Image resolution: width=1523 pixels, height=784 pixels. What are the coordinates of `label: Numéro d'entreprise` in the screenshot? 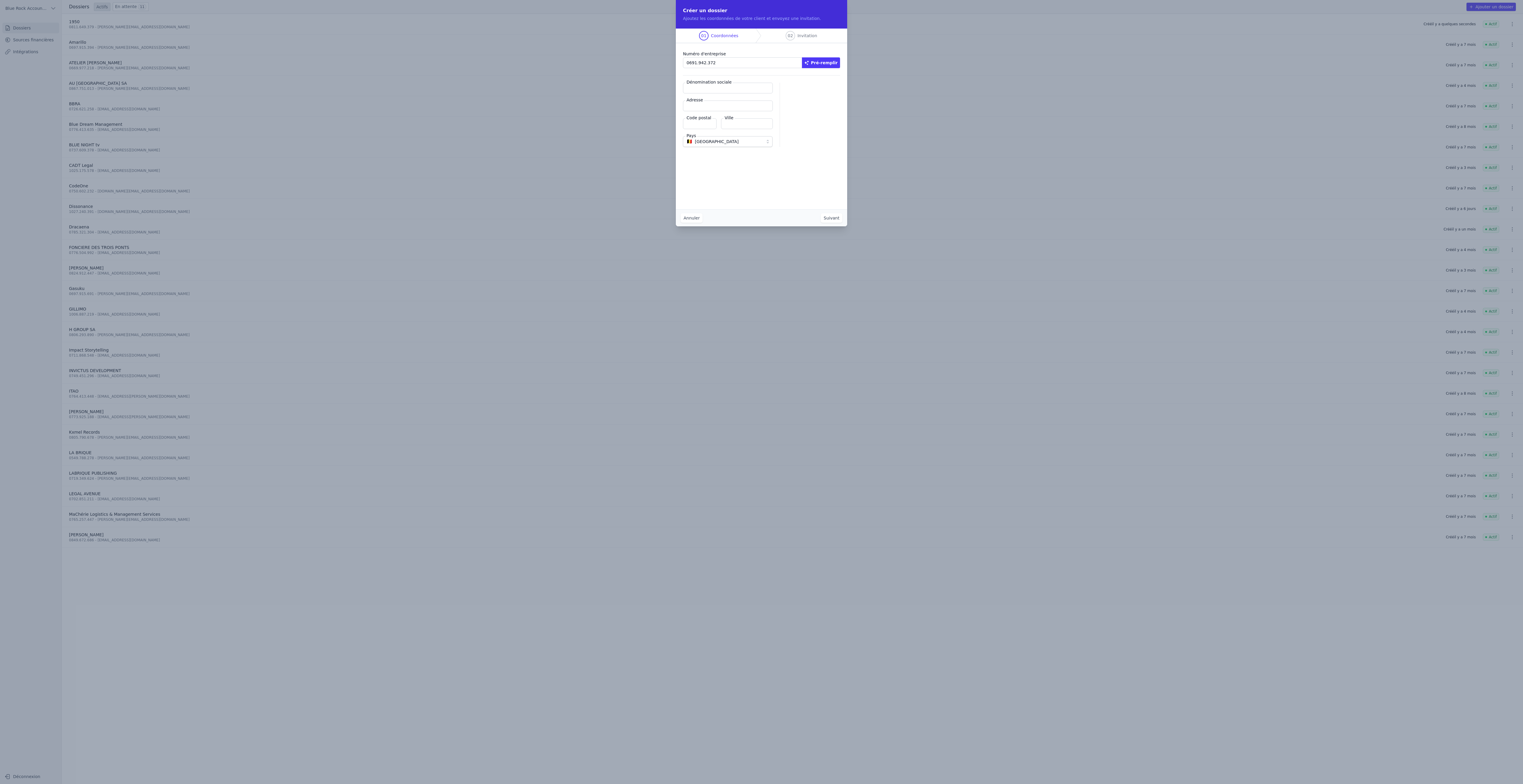 It's located at (762, 54).